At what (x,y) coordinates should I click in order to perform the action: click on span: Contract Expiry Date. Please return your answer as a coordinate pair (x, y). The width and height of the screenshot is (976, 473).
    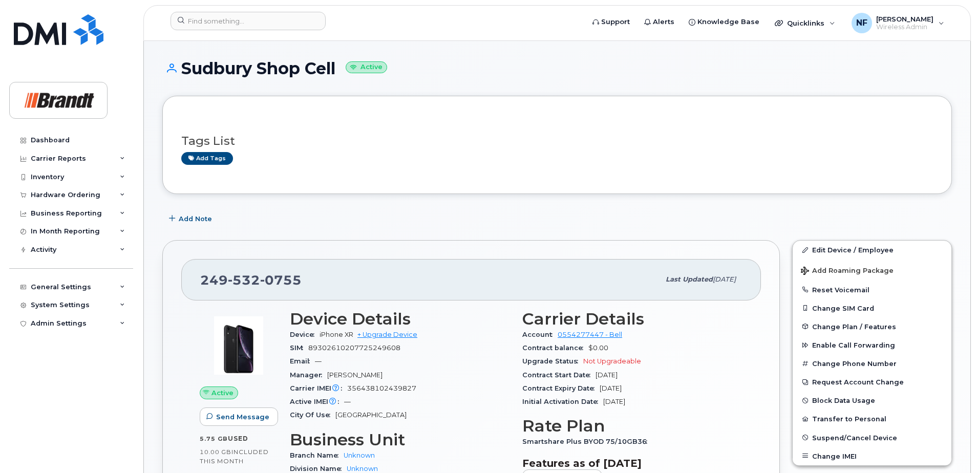
    Looking at the image, I should click on (561, 388).